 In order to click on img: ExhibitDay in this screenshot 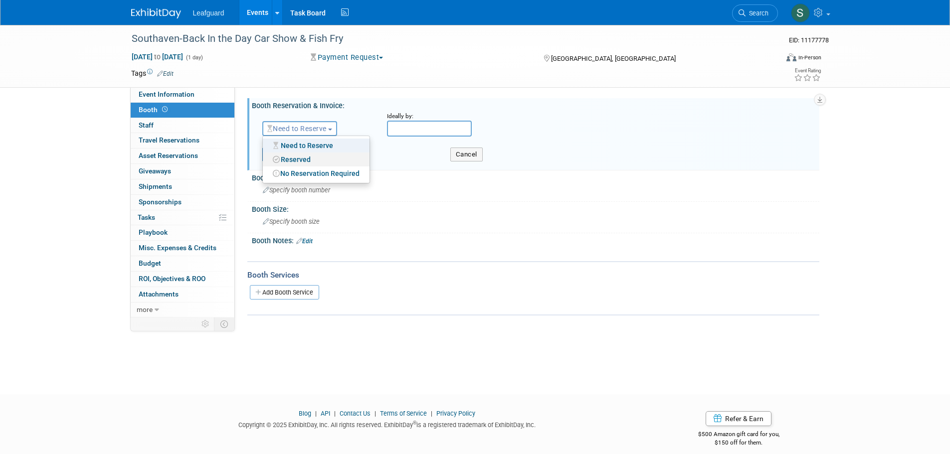, I will do `click(156, 13)`.